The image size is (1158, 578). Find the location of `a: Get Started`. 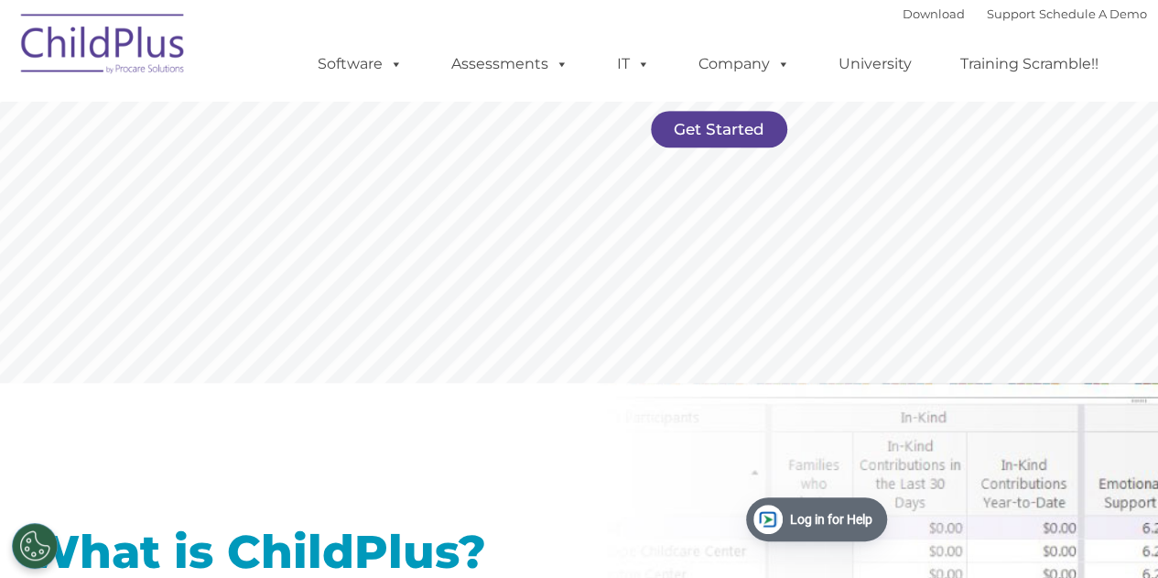

a: Get Started is located at coordinates (719, 129).